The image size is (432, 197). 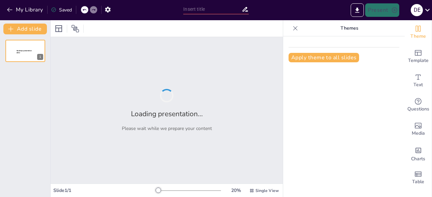 I want to click on div: D E, so click(x=417, y=10).